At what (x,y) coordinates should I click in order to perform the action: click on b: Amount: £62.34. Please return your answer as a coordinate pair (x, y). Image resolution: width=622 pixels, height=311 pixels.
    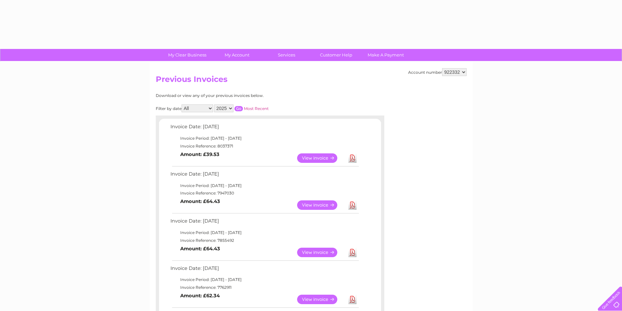
    Looking at the image, I should click on (200, 296).